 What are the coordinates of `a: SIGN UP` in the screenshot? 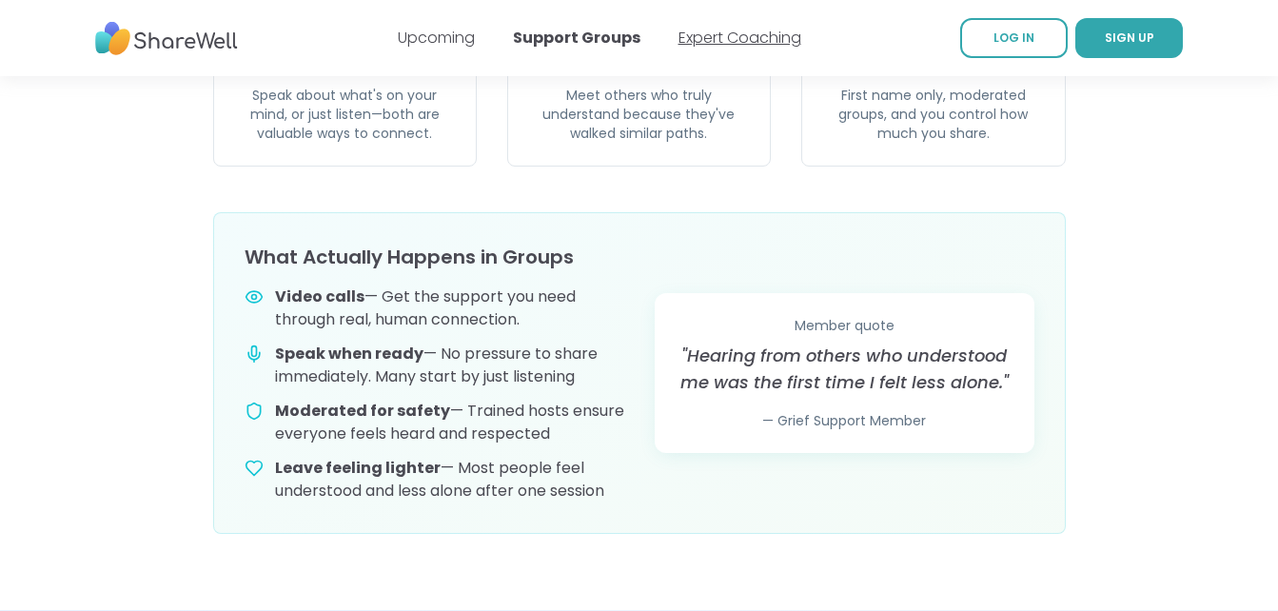 It's located at (1128, 38).